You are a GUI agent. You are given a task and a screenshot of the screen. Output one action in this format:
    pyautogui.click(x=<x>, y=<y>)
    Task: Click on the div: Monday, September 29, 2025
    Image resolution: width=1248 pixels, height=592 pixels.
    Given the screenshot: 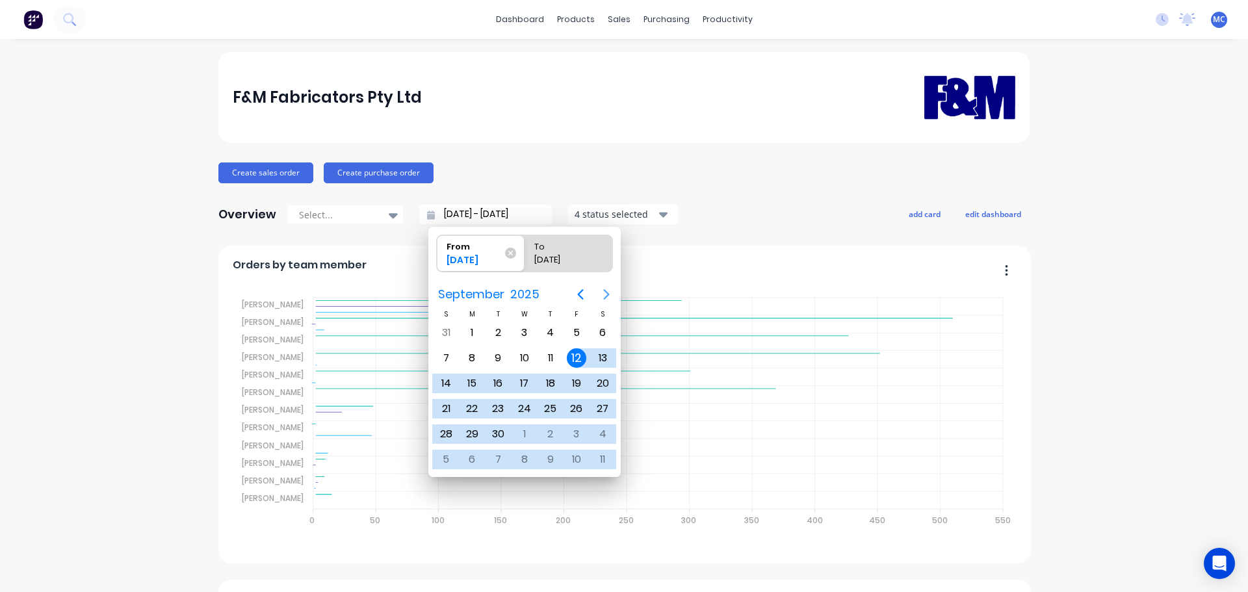 What is the action you would take?
    pyautogui.click(x=472, y=434)
    